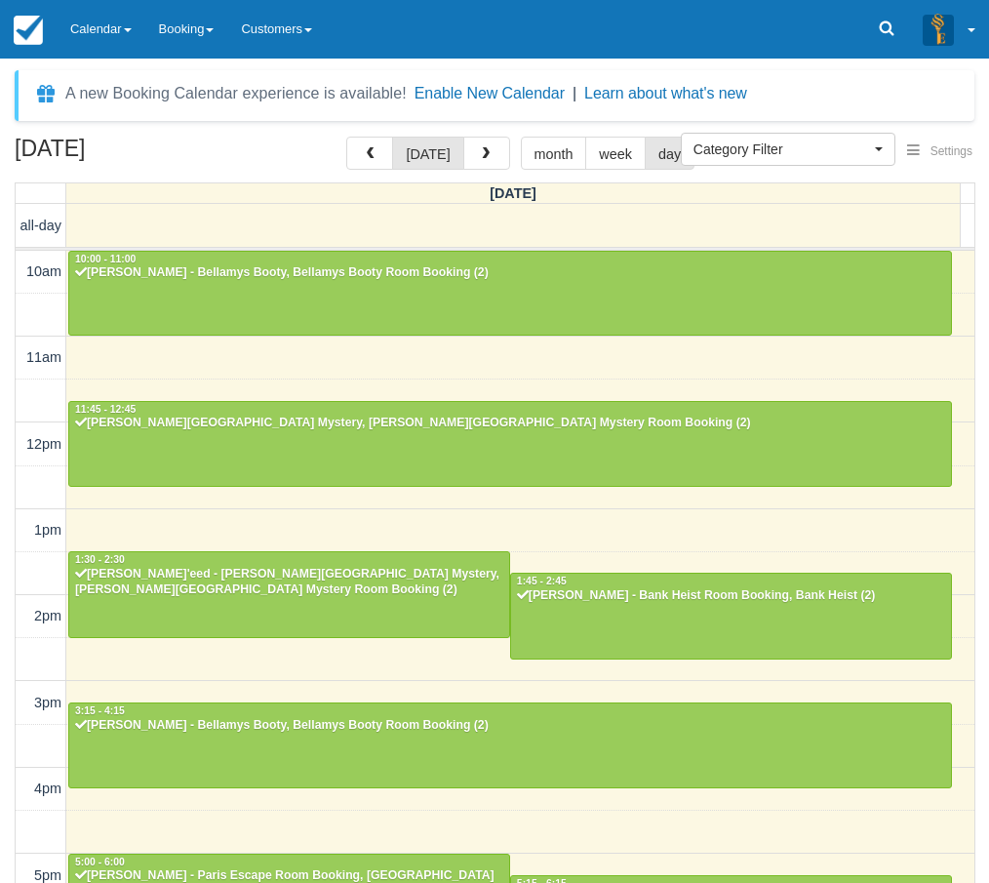 The image size is (989, 883). Describe the element at coordinates (44, 444) in the screenshot. I see `span: 12pm` at that location.